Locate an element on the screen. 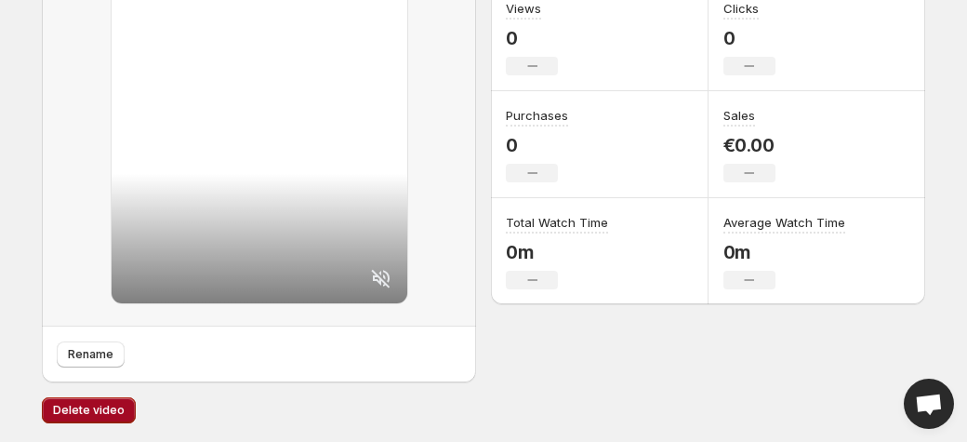 The image size is (967, 442). h3: Average Watch Time is located at coordinates (784, 222).